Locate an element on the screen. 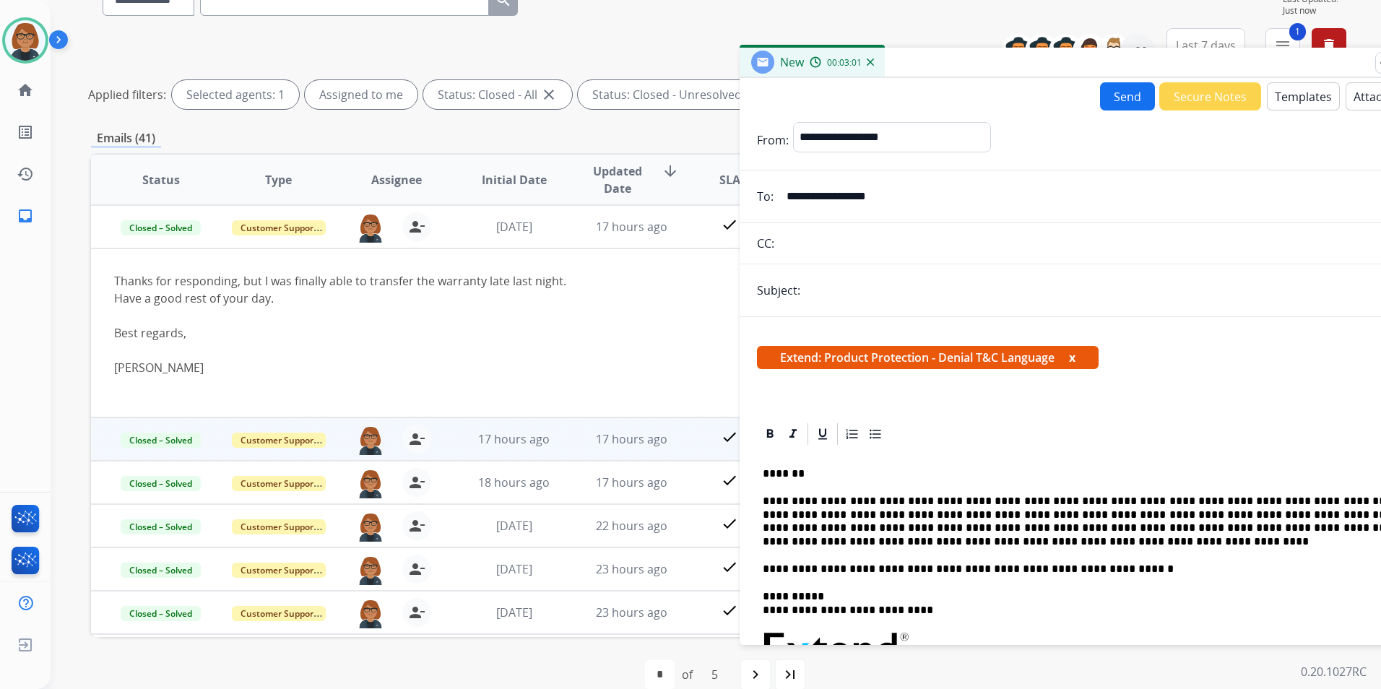 The image size is (1381, 689). mat-icon: history is located at coordinates (25, 174).